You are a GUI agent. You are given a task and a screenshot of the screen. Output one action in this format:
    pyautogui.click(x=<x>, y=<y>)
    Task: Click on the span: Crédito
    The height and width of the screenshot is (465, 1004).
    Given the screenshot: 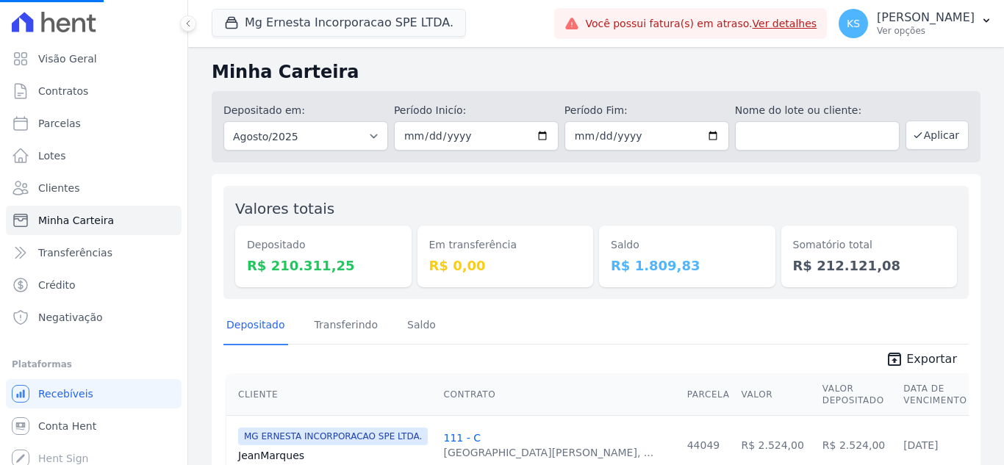 What is the action you would take?
    pyautogui.click(x=57, y=285)
    